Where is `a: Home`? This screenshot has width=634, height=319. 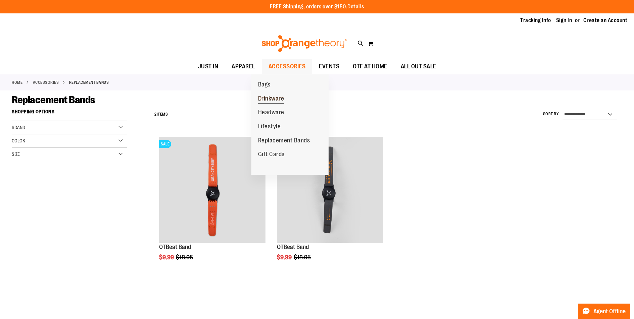
a: Home is located at coordinates (17, 83).